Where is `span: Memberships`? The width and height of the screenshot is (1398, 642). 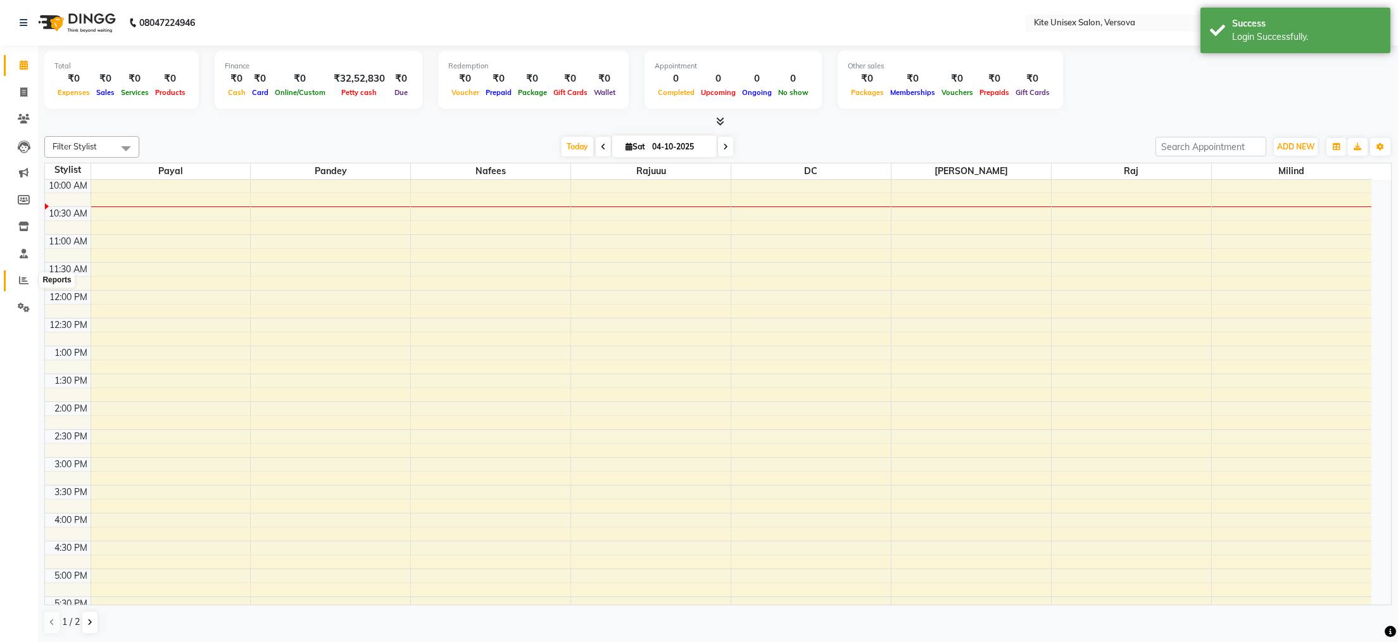
span: Memberships is located at coordinates (912, 92).